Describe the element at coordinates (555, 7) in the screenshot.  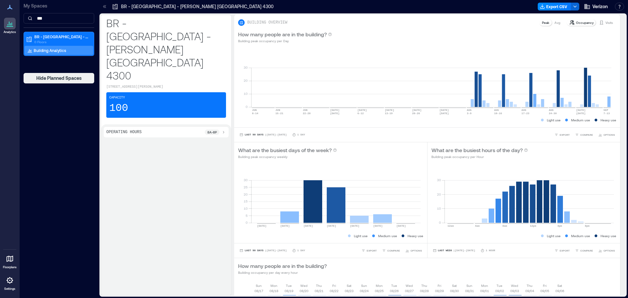
I see `button: Export CSV` at that location.